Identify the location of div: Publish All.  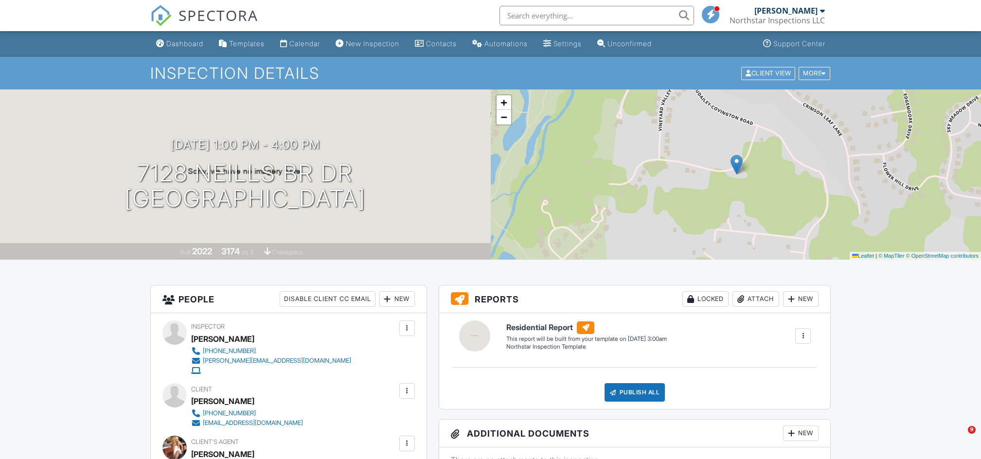
(635, 392).